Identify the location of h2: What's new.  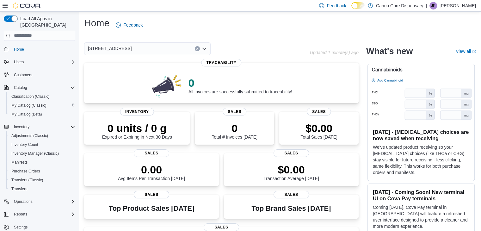
(389, 51).